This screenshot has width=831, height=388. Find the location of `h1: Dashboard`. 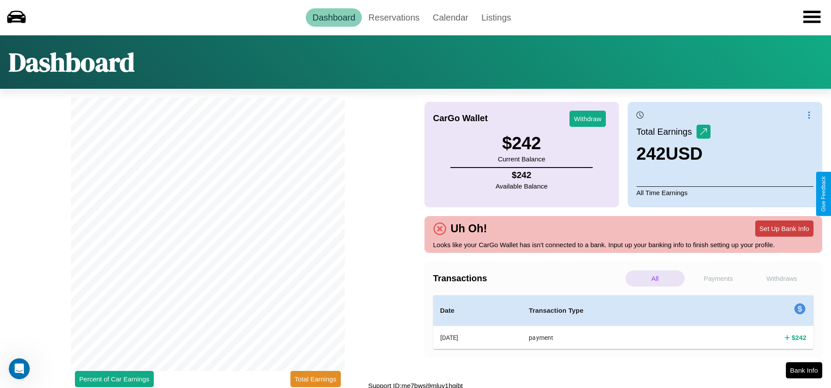

h1: Dashboard is located at coordinates (71, 62).